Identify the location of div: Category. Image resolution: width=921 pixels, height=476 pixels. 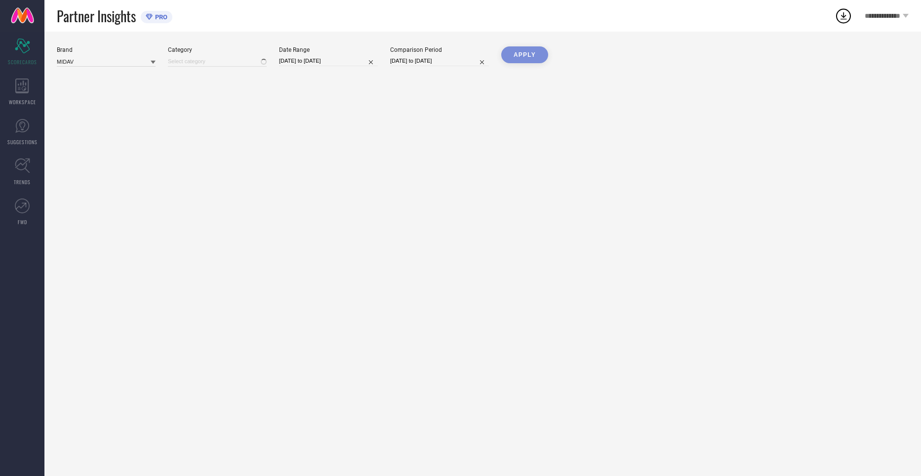
(217, 50).